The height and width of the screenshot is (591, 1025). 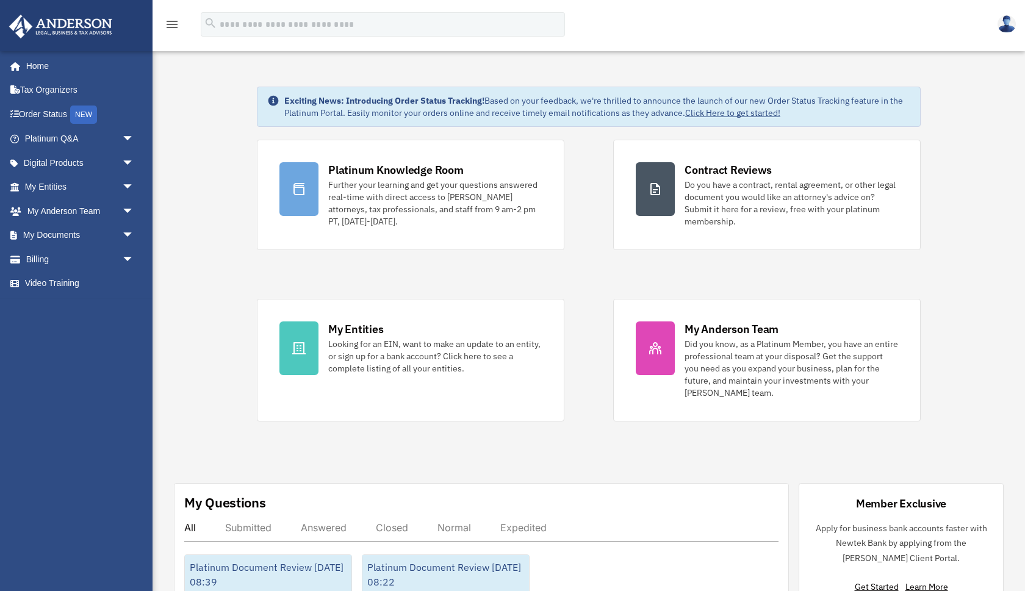 I want to click on div: Do you have a contract, rental agreement, or other legal document you would like an attorney's ad..., so click(x=791, y=203).